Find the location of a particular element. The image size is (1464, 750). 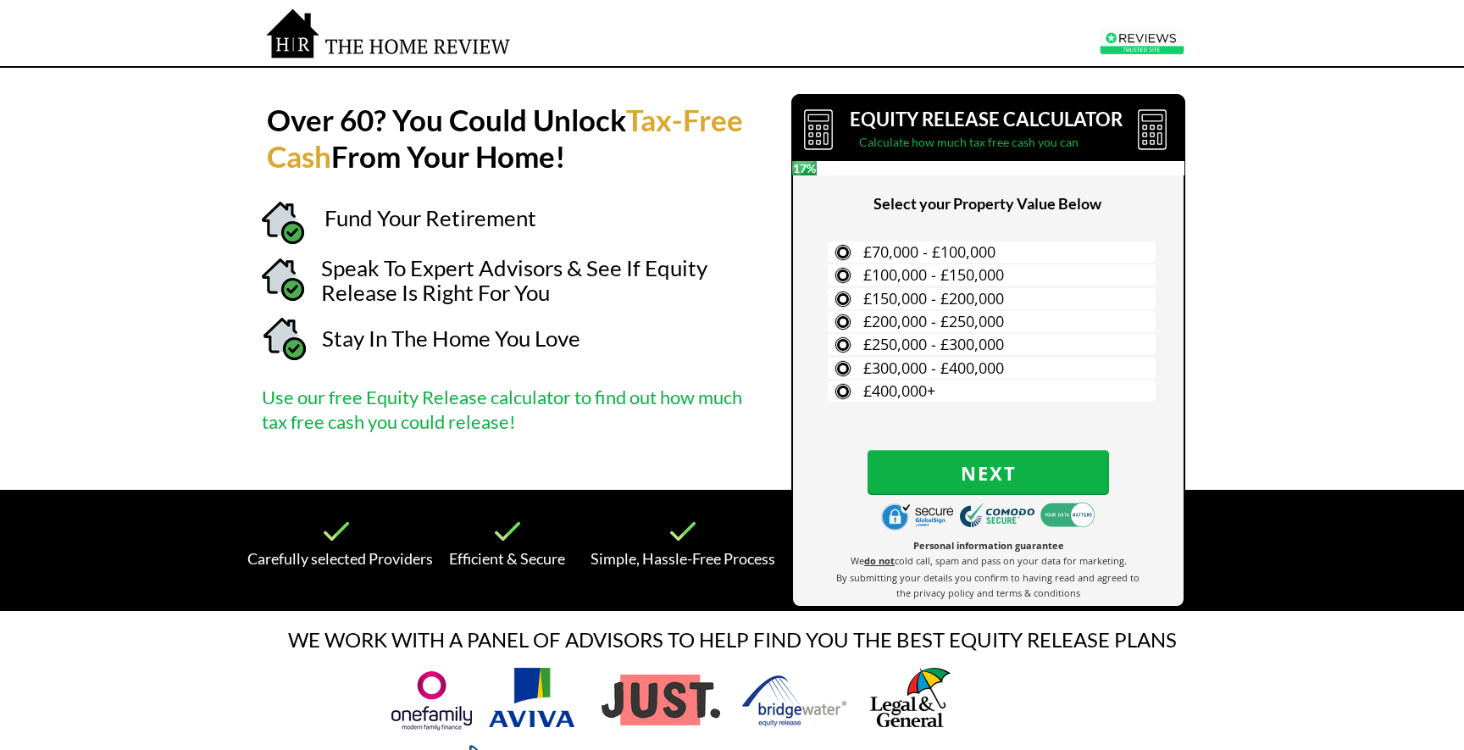

span: Select your Property Value Below is located at coordinates (987, 203).